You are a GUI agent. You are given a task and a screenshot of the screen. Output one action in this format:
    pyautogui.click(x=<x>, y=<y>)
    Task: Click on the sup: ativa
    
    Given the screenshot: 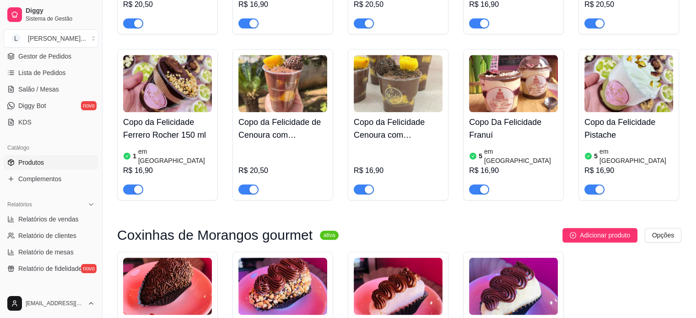 What is the action you would take?
    pyautogui.click(x=329, y=235)
    